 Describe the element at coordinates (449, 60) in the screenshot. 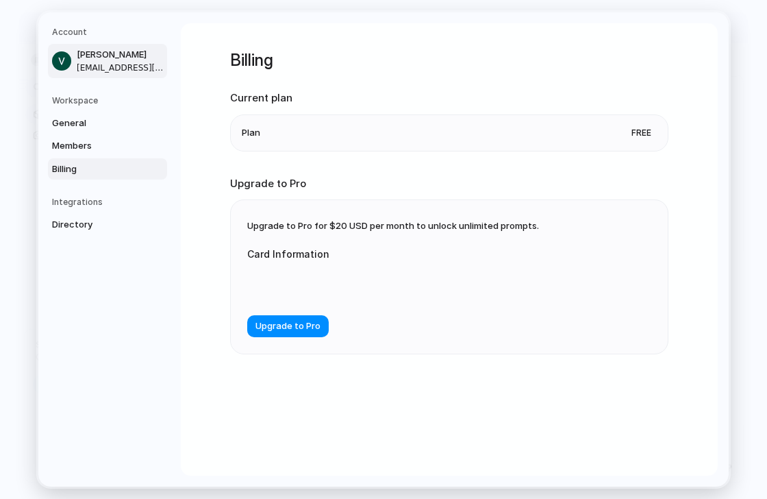

I see `h1: Billing` at that location.